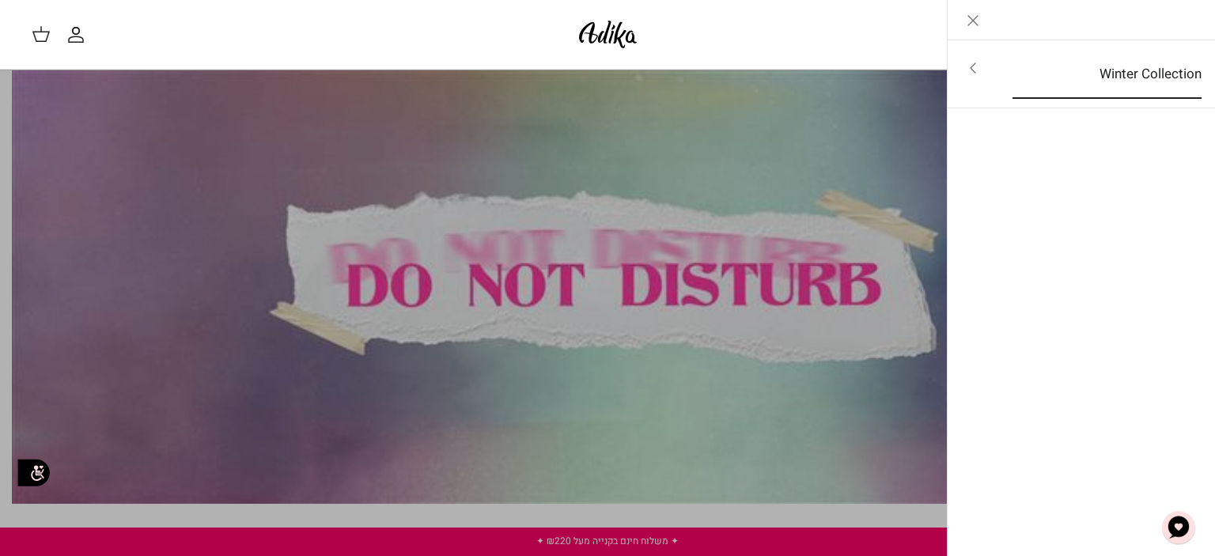  I want to click on button: צ'אט, so click(1179, 528).